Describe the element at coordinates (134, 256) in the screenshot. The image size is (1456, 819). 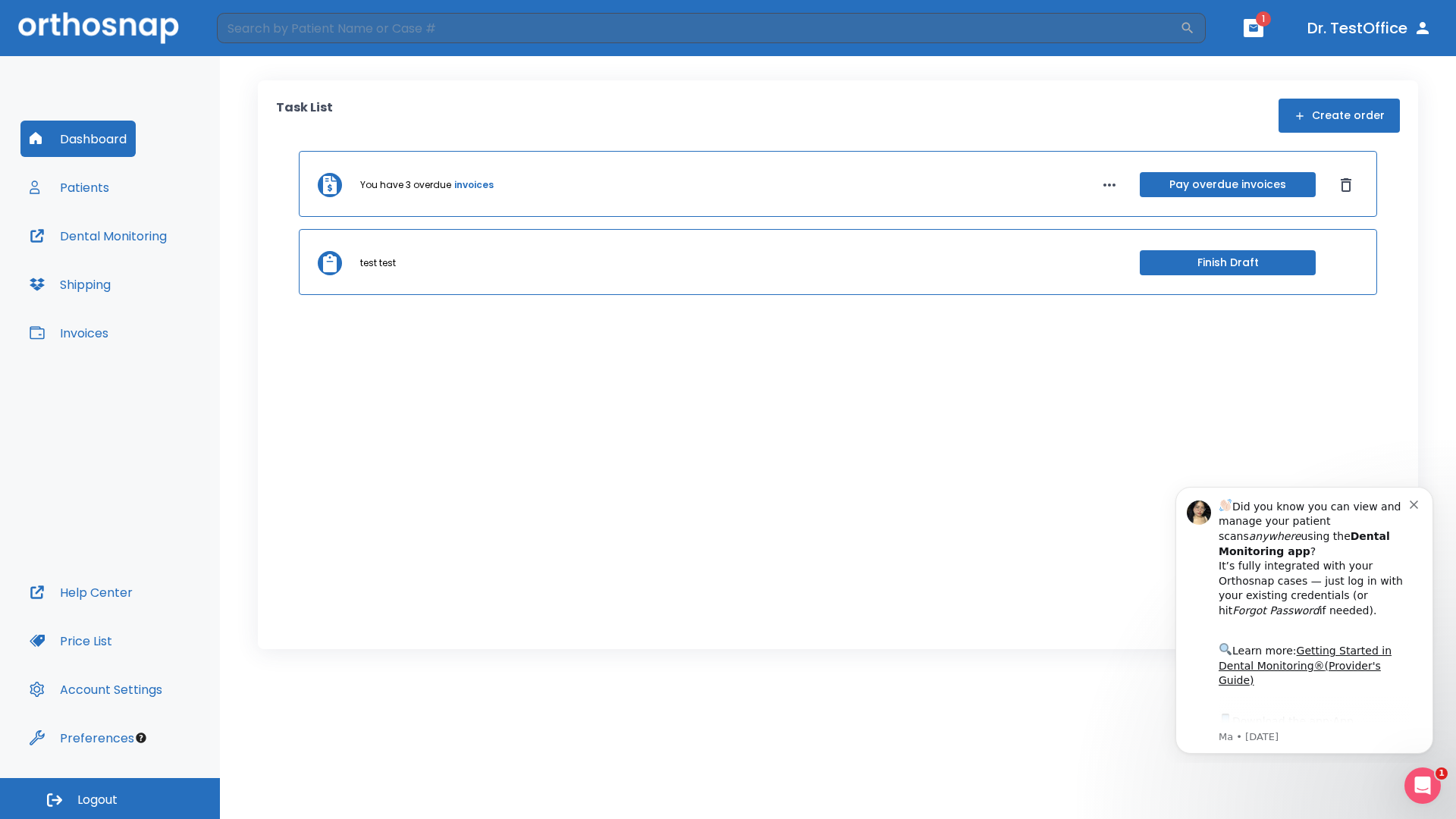
I see `a: App Store` at that location.